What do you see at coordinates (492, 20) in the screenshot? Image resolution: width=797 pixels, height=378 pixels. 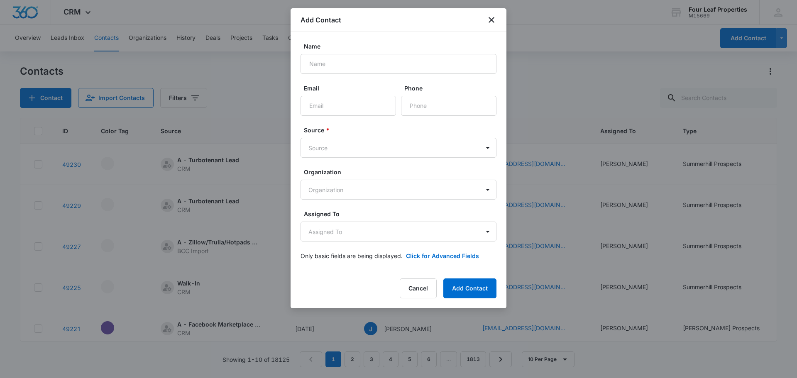 I see `button: close` at bounding box center [492, 20].